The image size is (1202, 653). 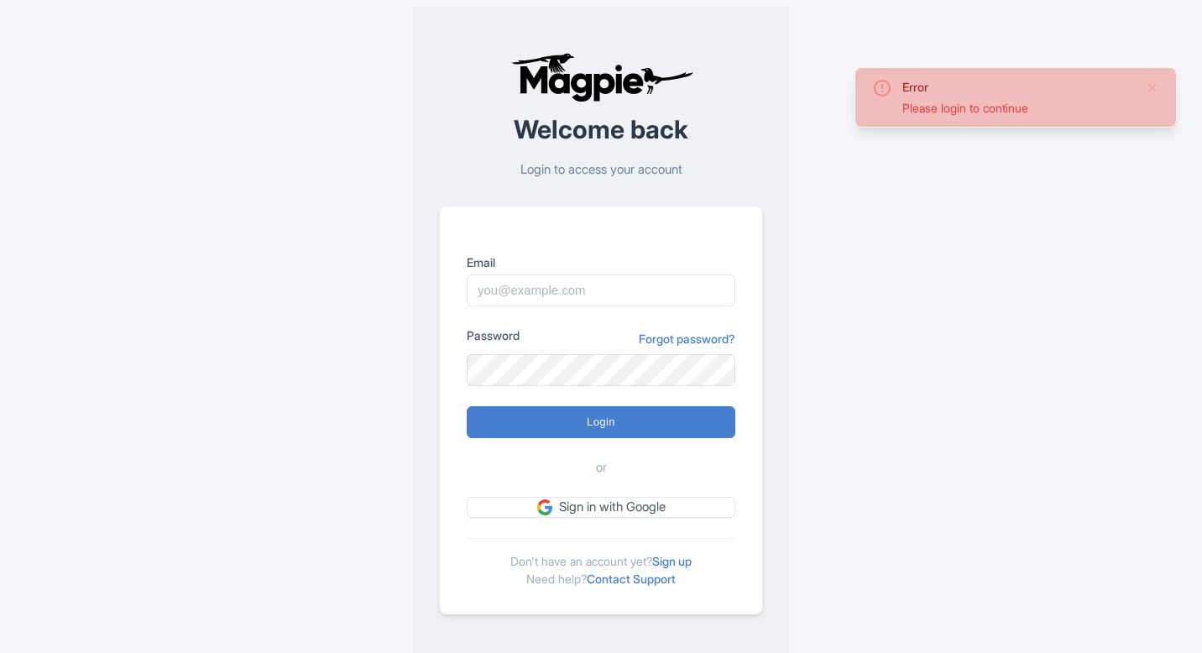 I want to click on span: or, so click(x=601, y=468).